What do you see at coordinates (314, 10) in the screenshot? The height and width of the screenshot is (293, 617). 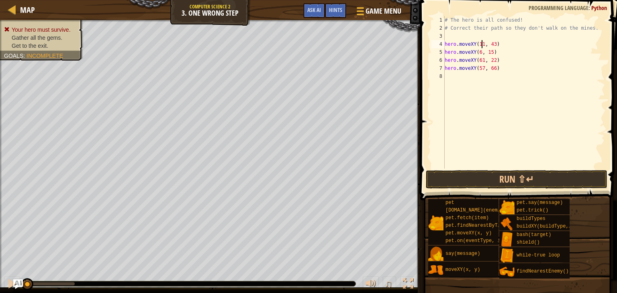 I see `span: Ask AI` at bounding box center [314, 10].